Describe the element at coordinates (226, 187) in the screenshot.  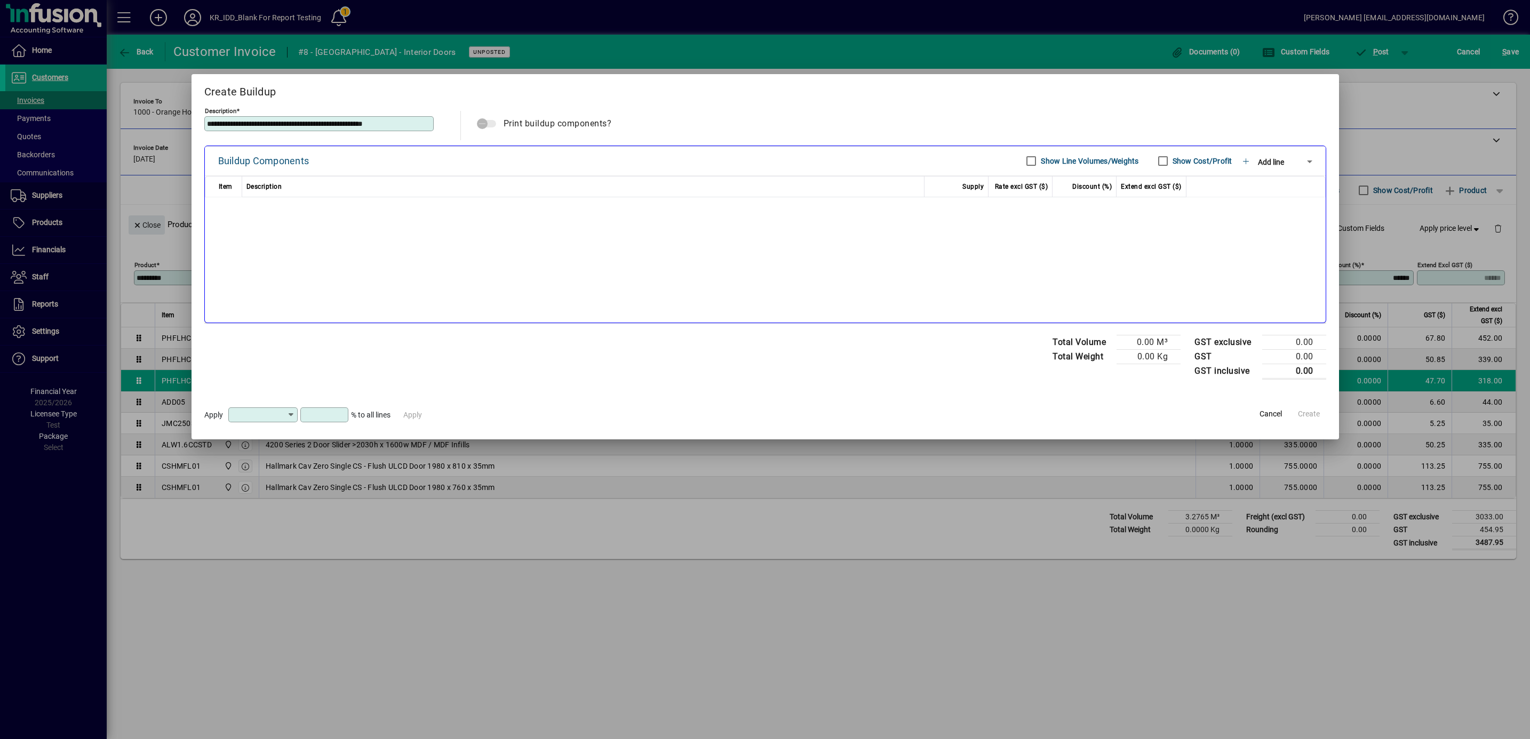
I see `span: Item` at that location.